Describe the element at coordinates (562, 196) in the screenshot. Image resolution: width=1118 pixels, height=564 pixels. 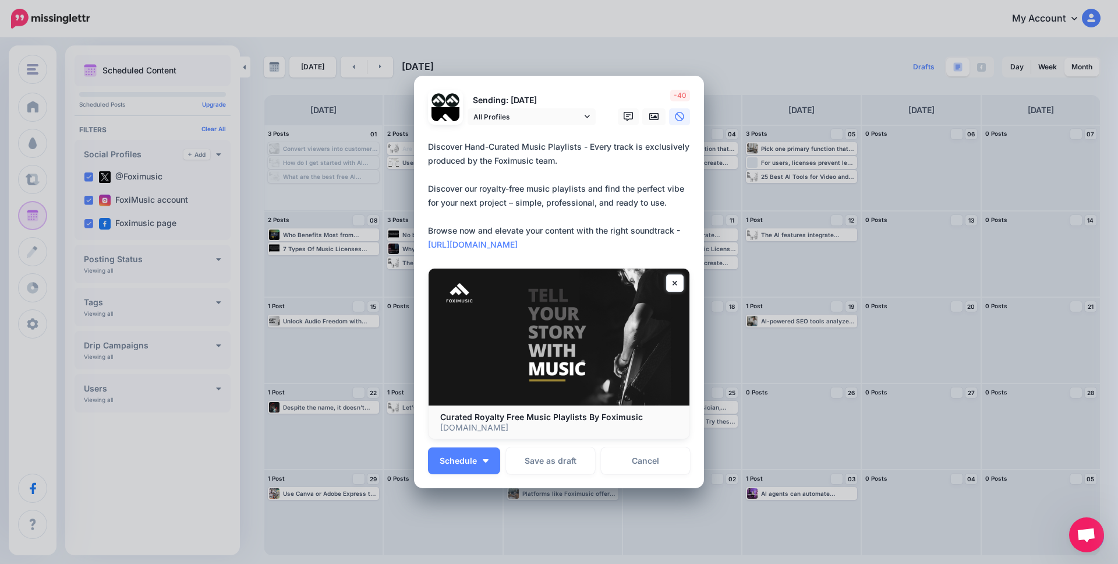
I see `div: Discover Hand-Curated Music Playlists - Every track is exclusively produced by the Foximusic team...` at that location.